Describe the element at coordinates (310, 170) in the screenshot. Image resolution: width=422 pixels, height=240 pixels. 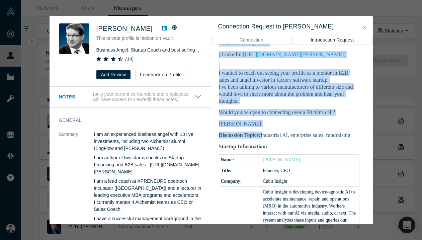
I see `td: Founder, CEO` at that location.